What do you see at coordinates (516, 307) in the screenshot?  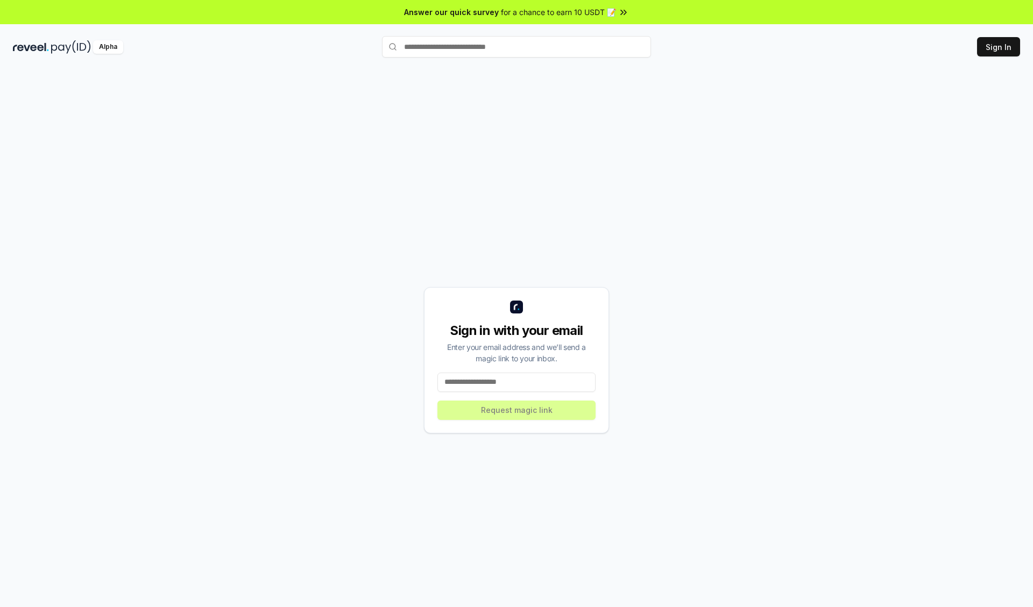 I see `img: logo_small` at bounding box center [516, 307].